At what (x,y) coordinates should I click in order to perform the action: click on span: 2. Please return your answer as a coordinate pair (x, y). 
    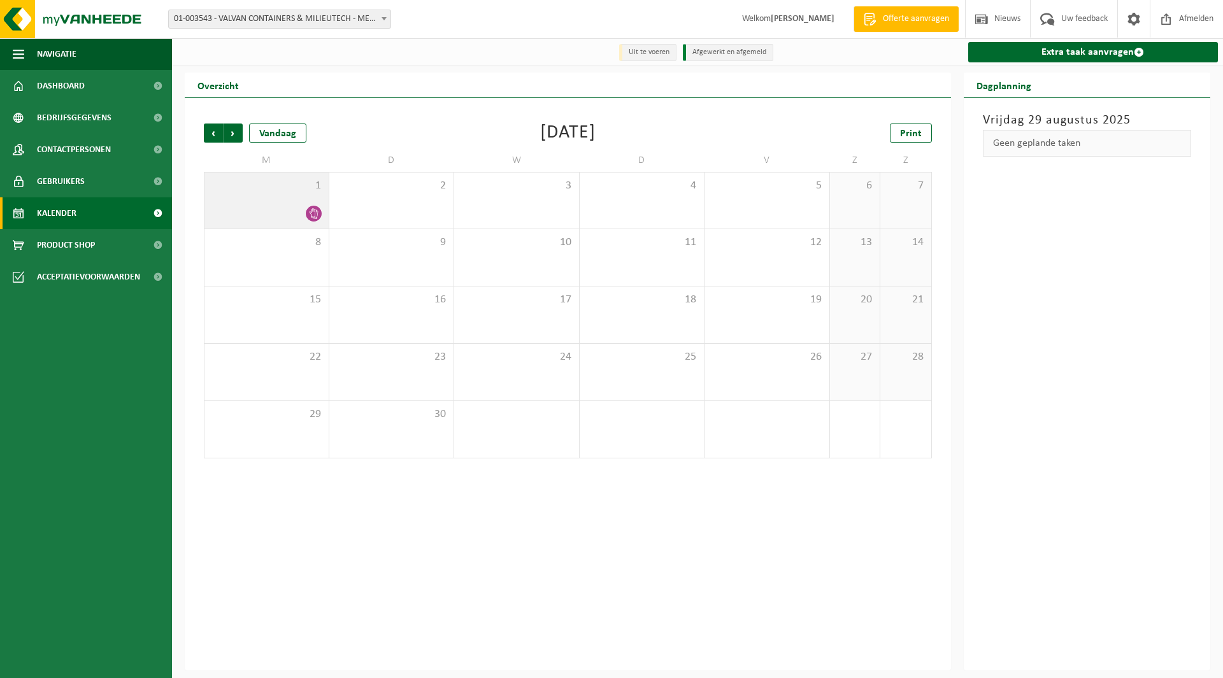
    Looking at the image, I should click on (392, 186).